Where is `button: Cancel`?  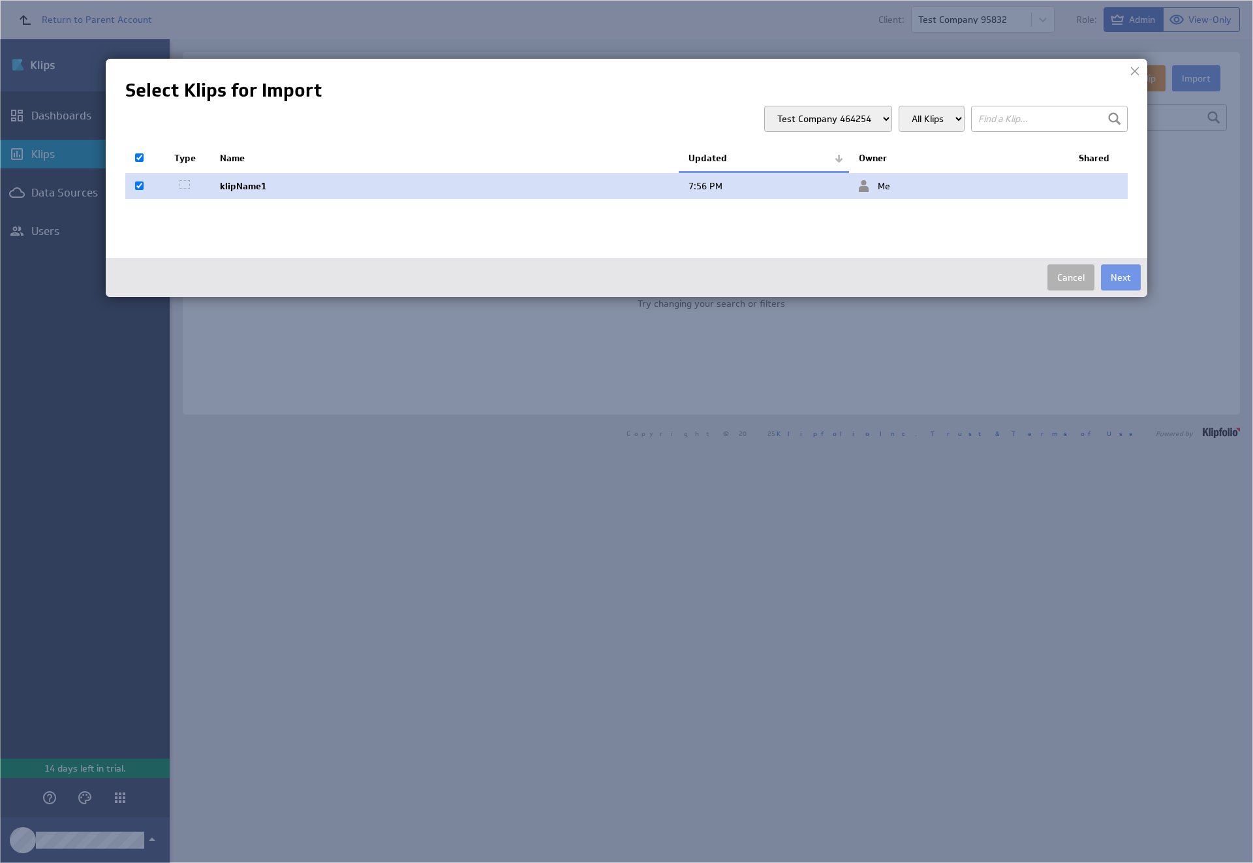 button: Cancel is located at coordinates (1071, 277).